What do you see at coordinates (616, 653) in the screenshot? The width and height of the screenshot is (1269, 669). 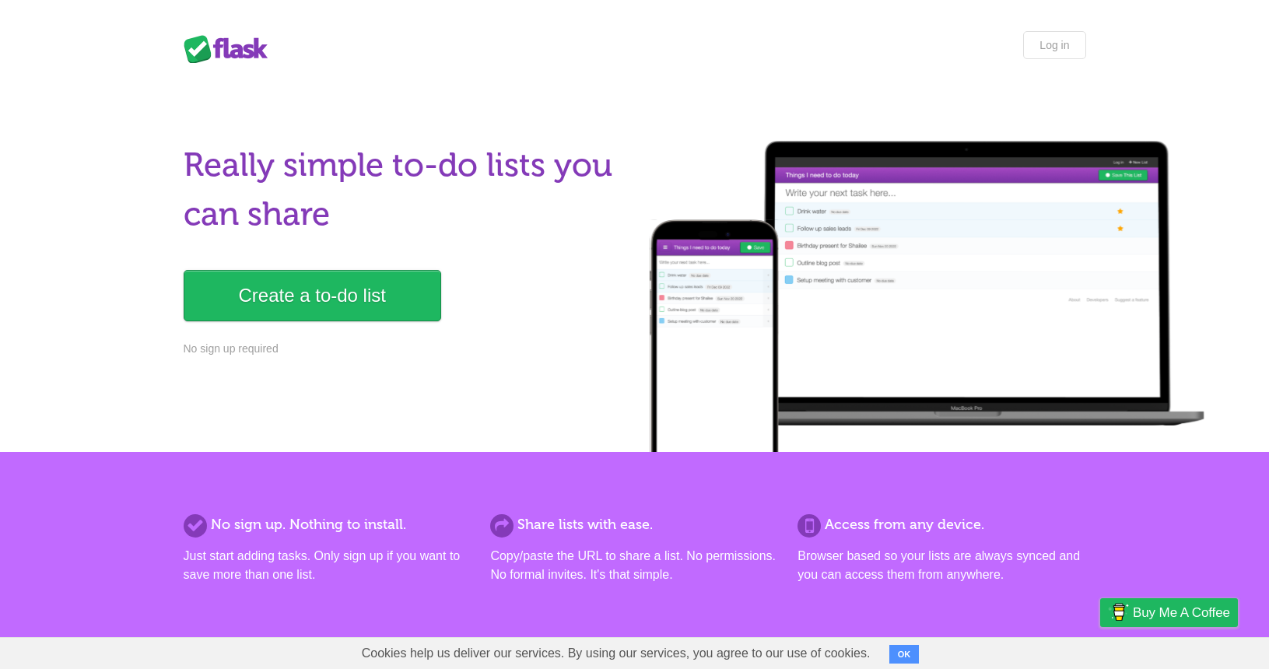 I see `span: Cookies help us deliver our services. By using our services, you agree to our use of cookies.` at bounding box center [616, 653].